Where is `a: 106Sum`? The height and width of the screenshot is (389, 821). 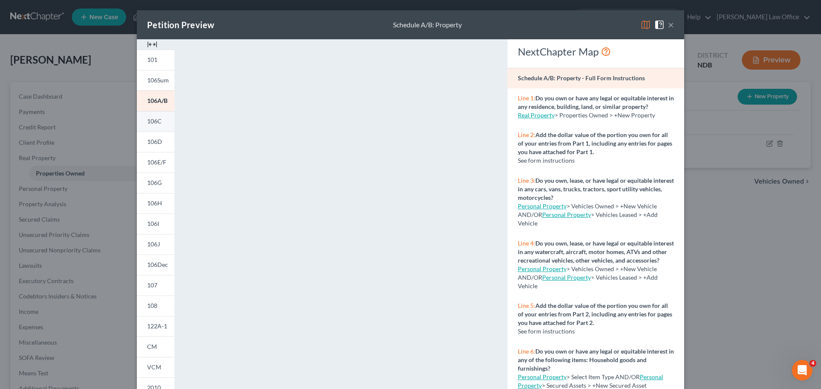 a: 106Sum is located at coordinates (156, 80).